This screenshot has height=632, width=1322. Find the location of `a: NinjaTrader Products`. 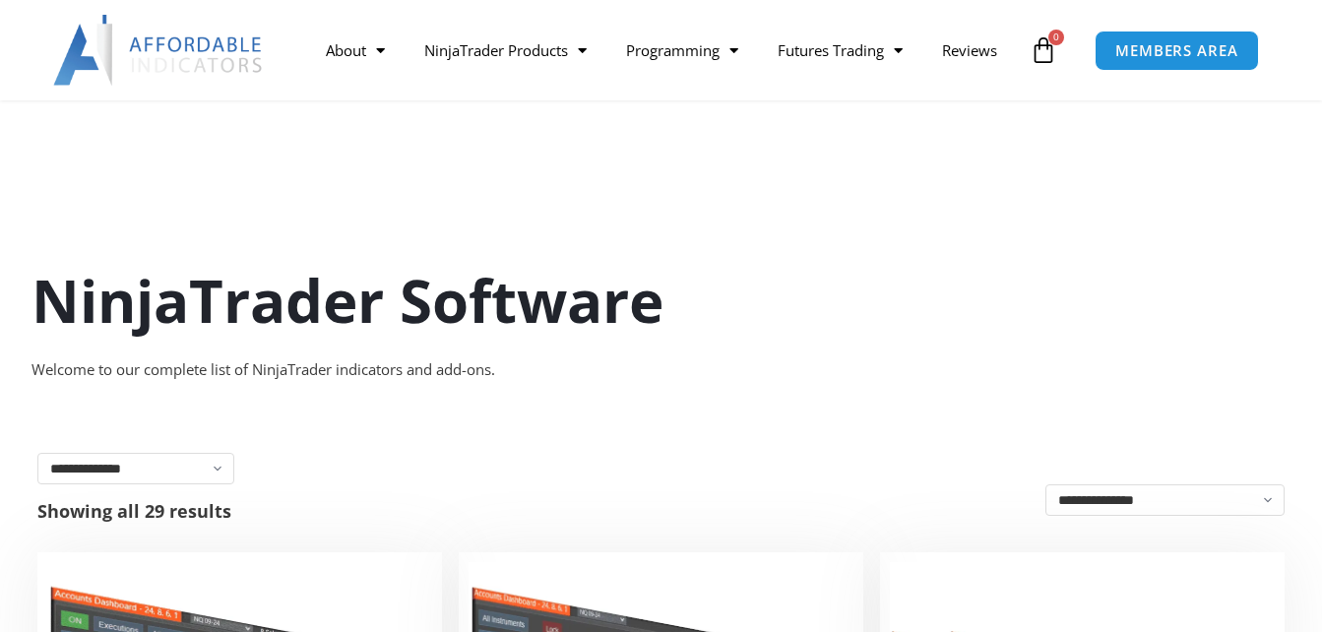

a: NinjaTrader Products is located at coordinates (505, 50).